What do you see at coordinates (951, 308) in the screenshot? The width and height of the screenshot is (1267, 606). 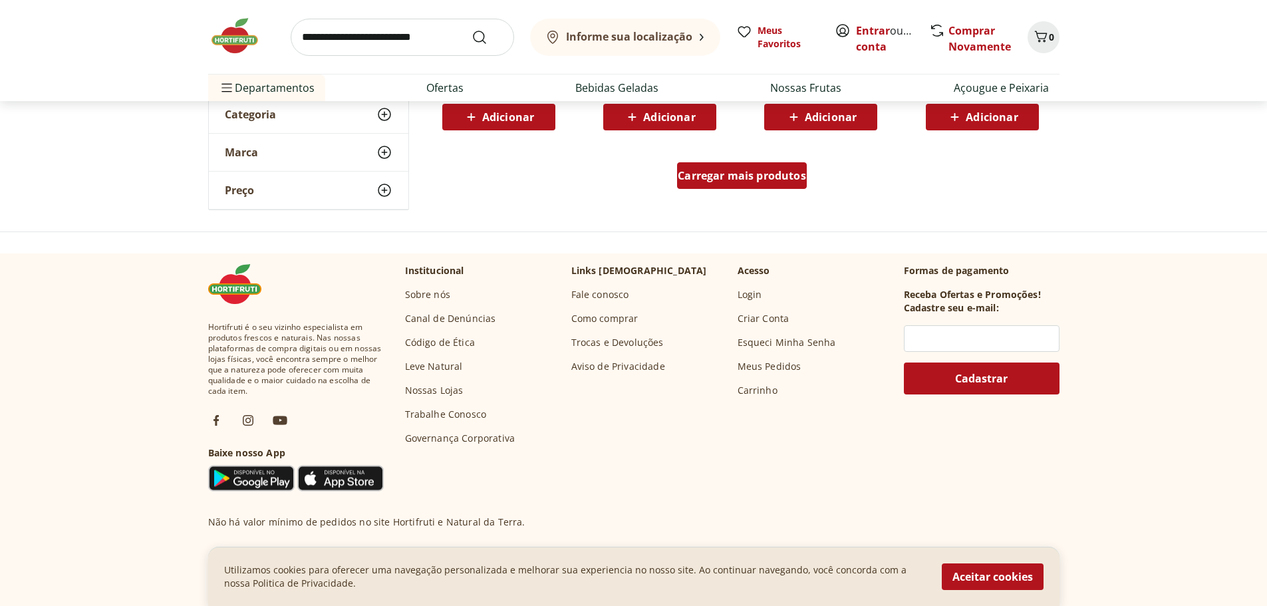 I see `h3: Cadastre seu e-mail:` at bounding box center [951, 308].